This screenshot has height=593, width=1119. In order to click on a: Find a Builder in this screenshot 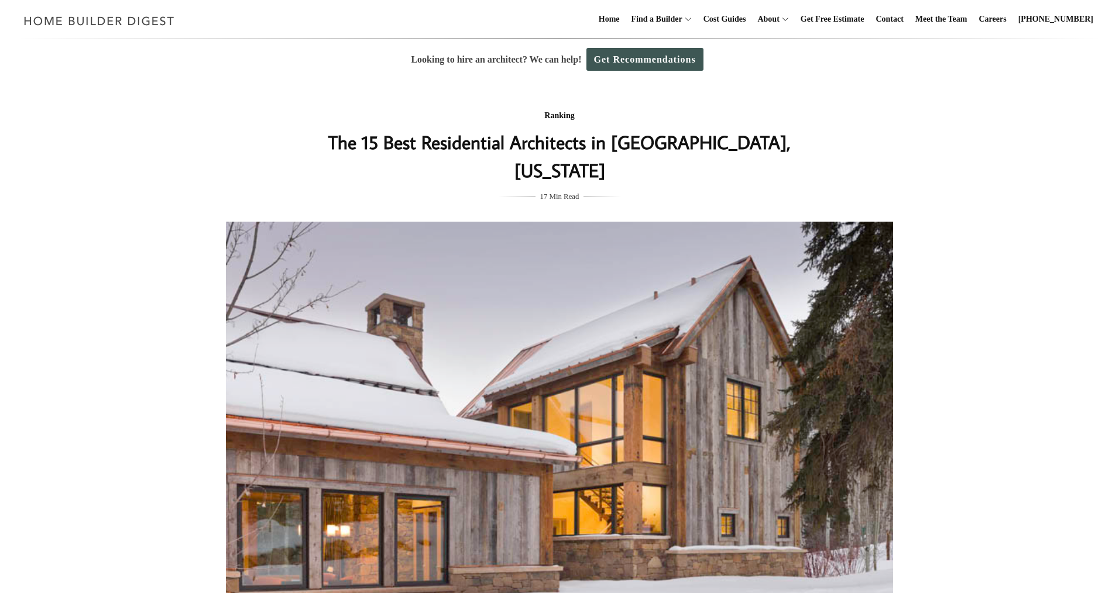, I will do `click(654, 19)`.